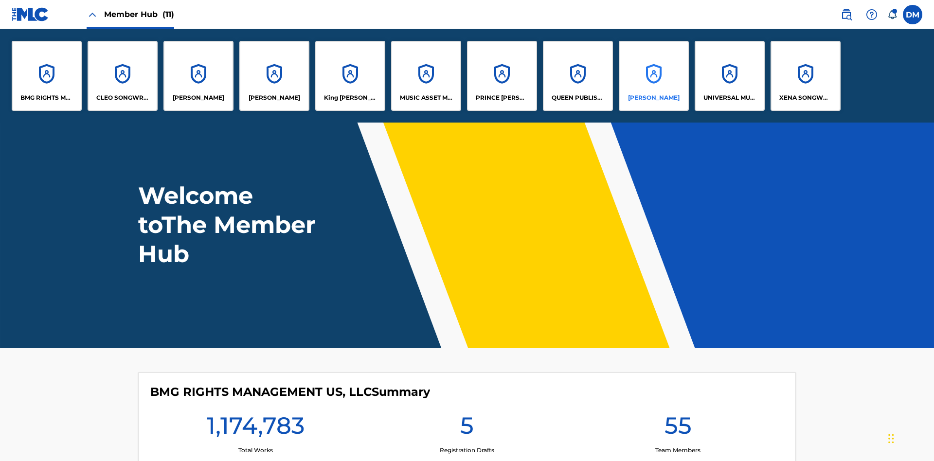 This screenshot has height=461, width=934. I want to click on p: RONALD MCTESTERSON, so click(654, 98).